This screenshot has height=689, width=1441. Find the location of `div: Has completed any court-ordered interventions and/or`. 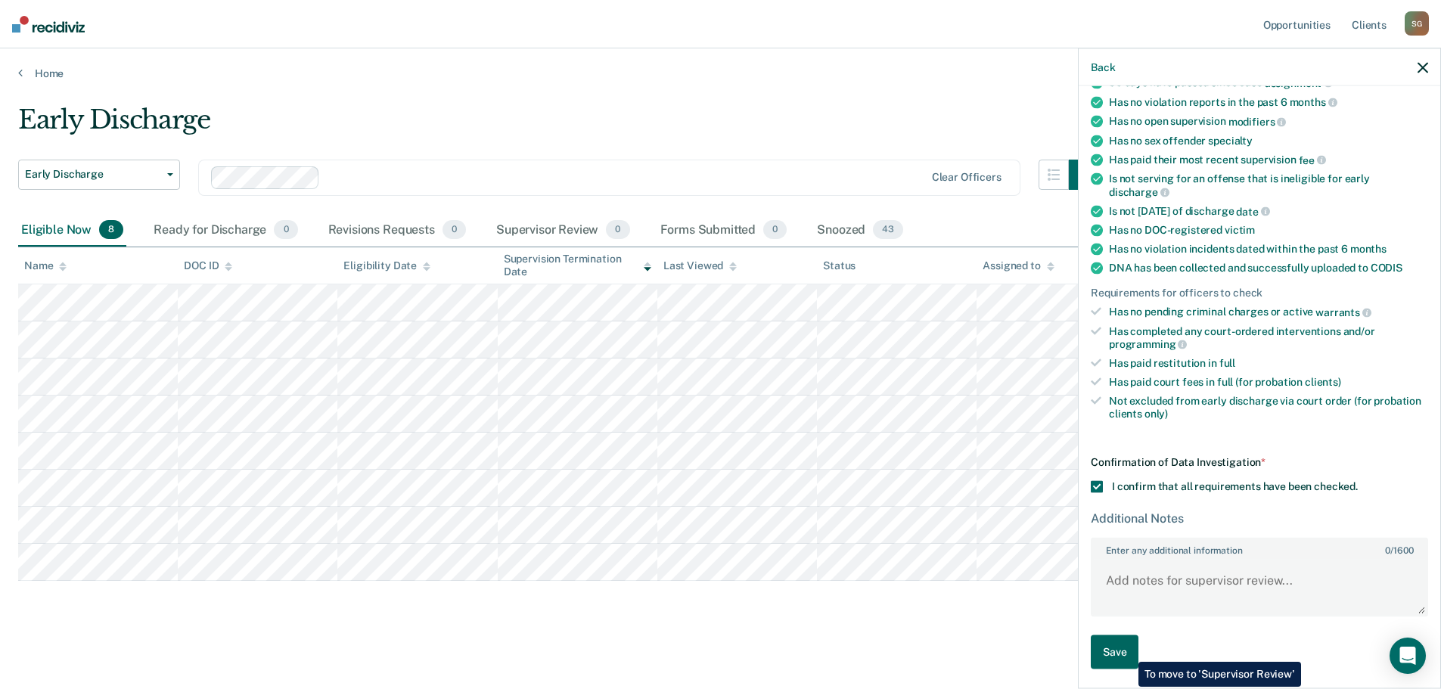

div: Has completed any court-ordered interventions and/or is located at coordinates (1268, 337).